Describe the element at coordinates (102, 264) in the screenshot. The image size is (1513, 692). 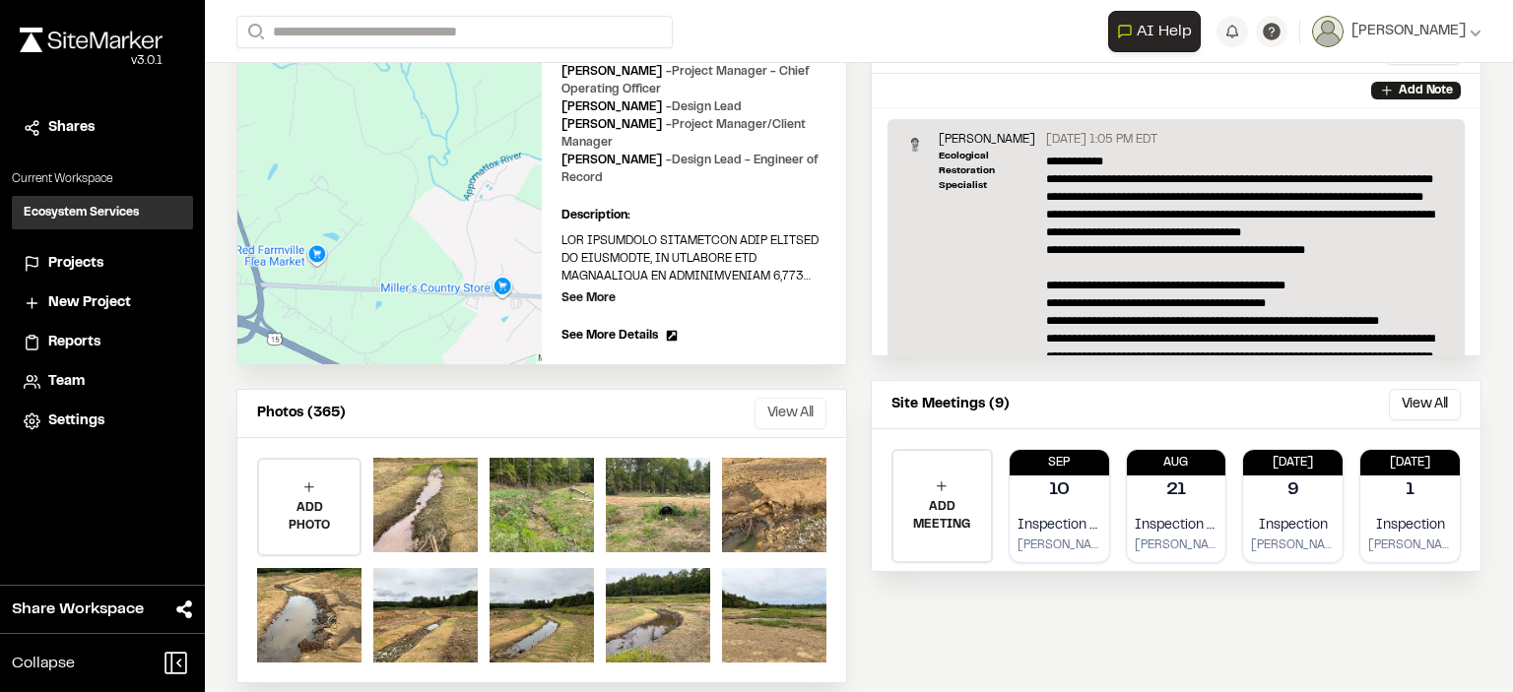
I see `a: Projects` at that location.